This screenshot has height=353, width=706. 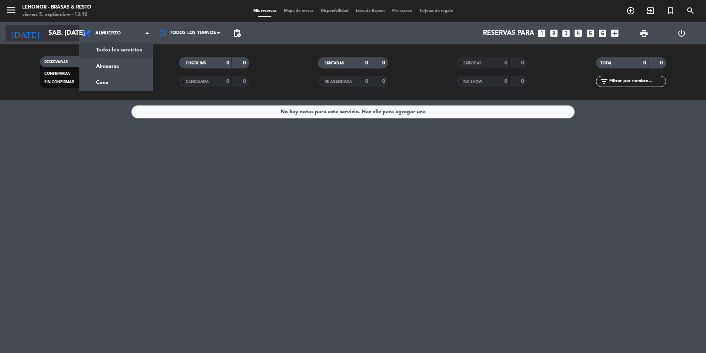 What do you see at coordinates (682, 33) in the screenshot?
I see `div: LOG OUT` at bounding box center [682, 33].